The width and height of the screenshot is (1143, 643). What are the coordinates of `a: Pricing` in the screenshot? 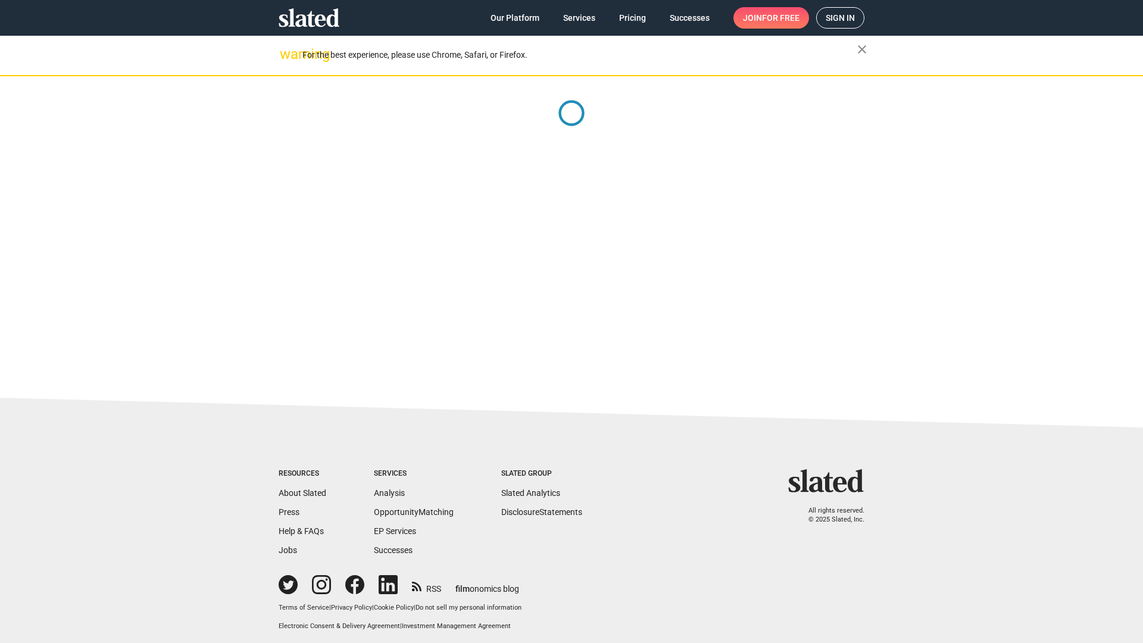 It's located at (632, 18).